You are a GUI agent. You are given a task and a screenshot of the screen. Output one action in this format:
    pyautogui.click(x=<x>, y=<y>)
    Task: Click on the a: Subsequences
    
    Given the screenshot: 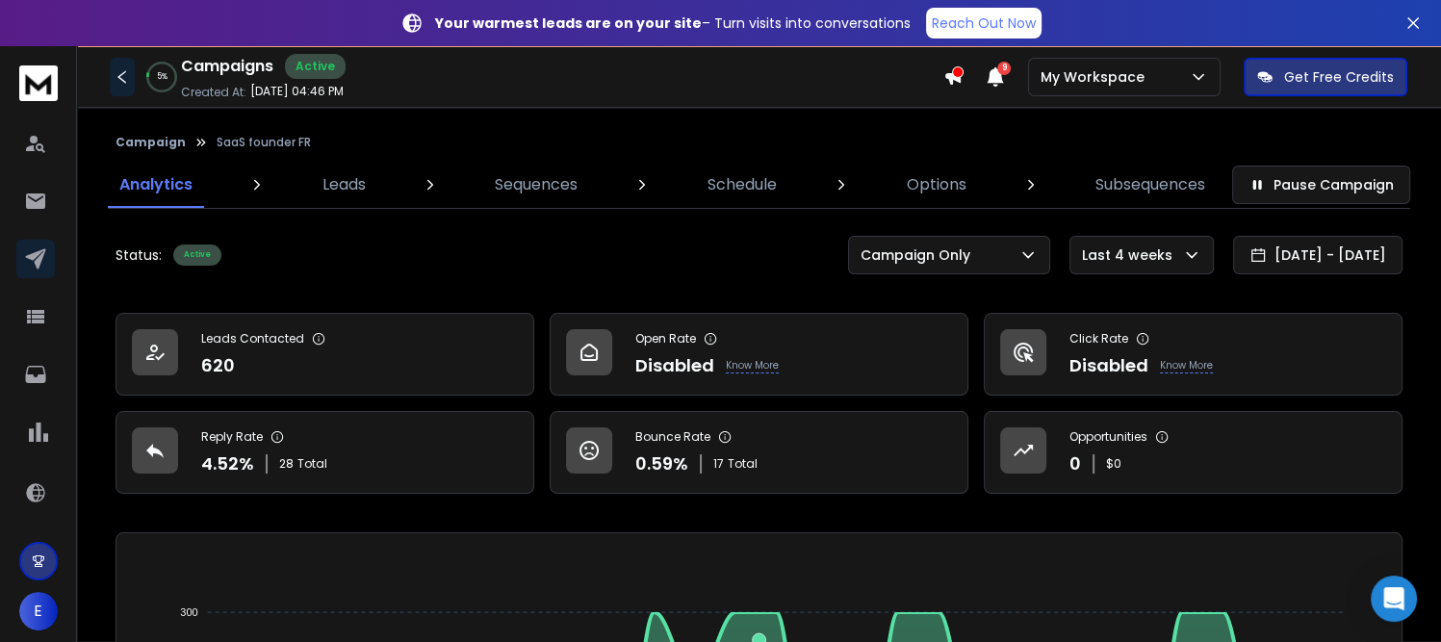 What is the action you would take?
    pyautogui.click(x=1150, y=185)
    